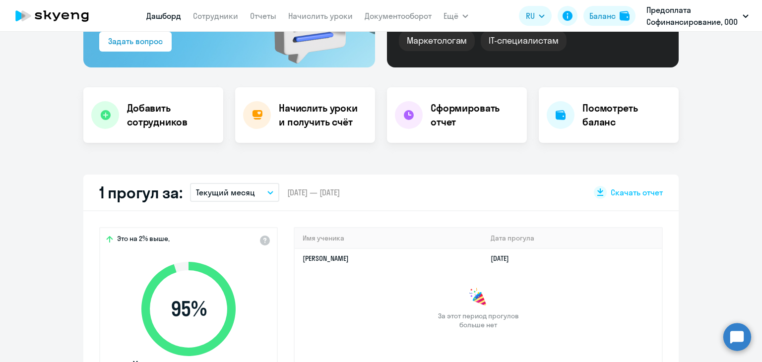 The image size is (762, 362). What do you see at coordinates (225, 192) in the screenshot?
I see `p: Текущий месяц` at bounding box center [225, 192].